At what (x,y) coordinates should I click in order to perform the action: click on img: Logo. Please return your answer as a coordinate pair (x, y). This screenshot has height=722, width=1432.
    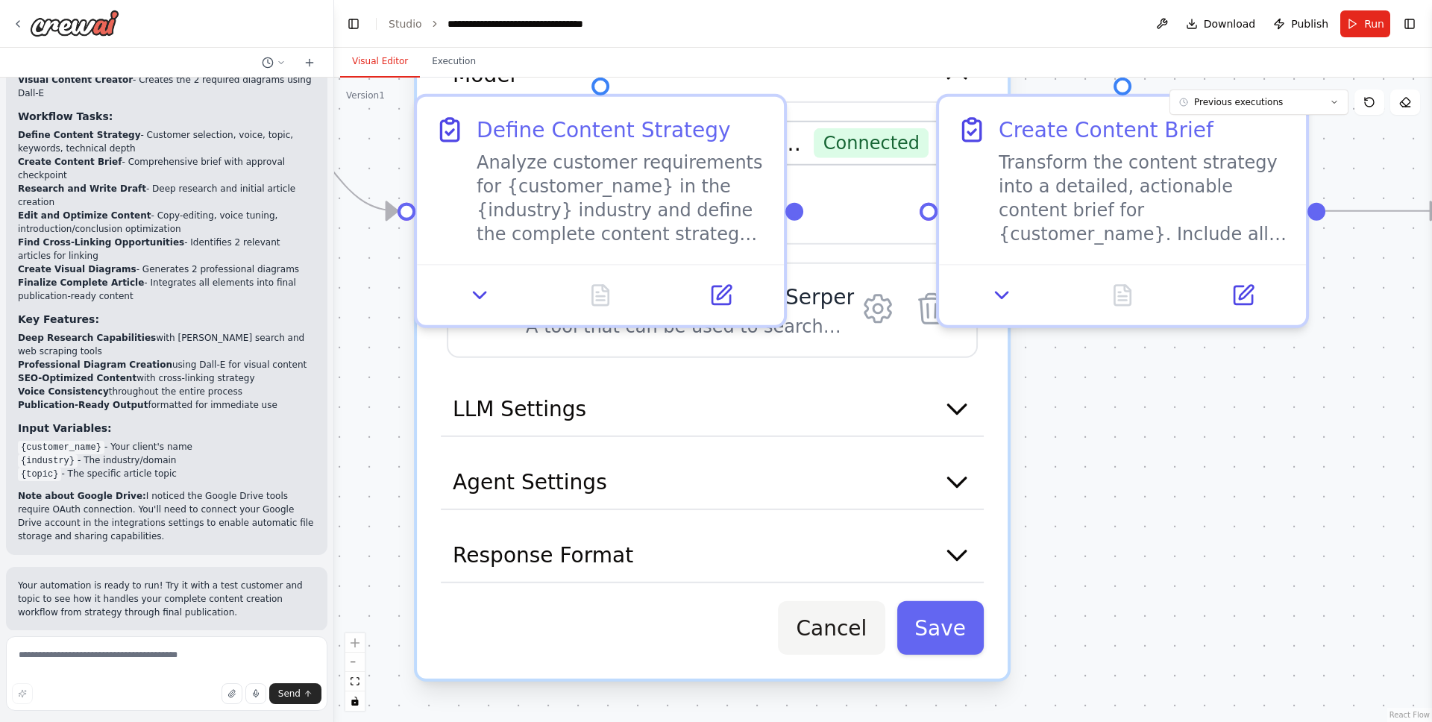
    Looking at the image, I should click on (75, 23).